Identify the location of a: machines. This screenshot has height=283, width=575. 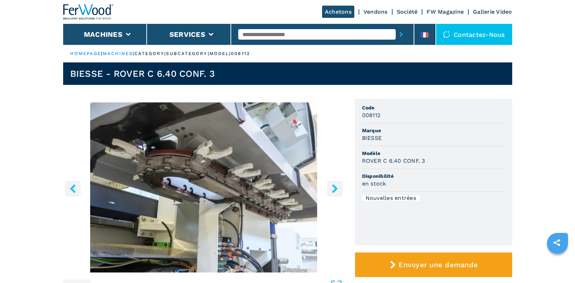
(118, 53).